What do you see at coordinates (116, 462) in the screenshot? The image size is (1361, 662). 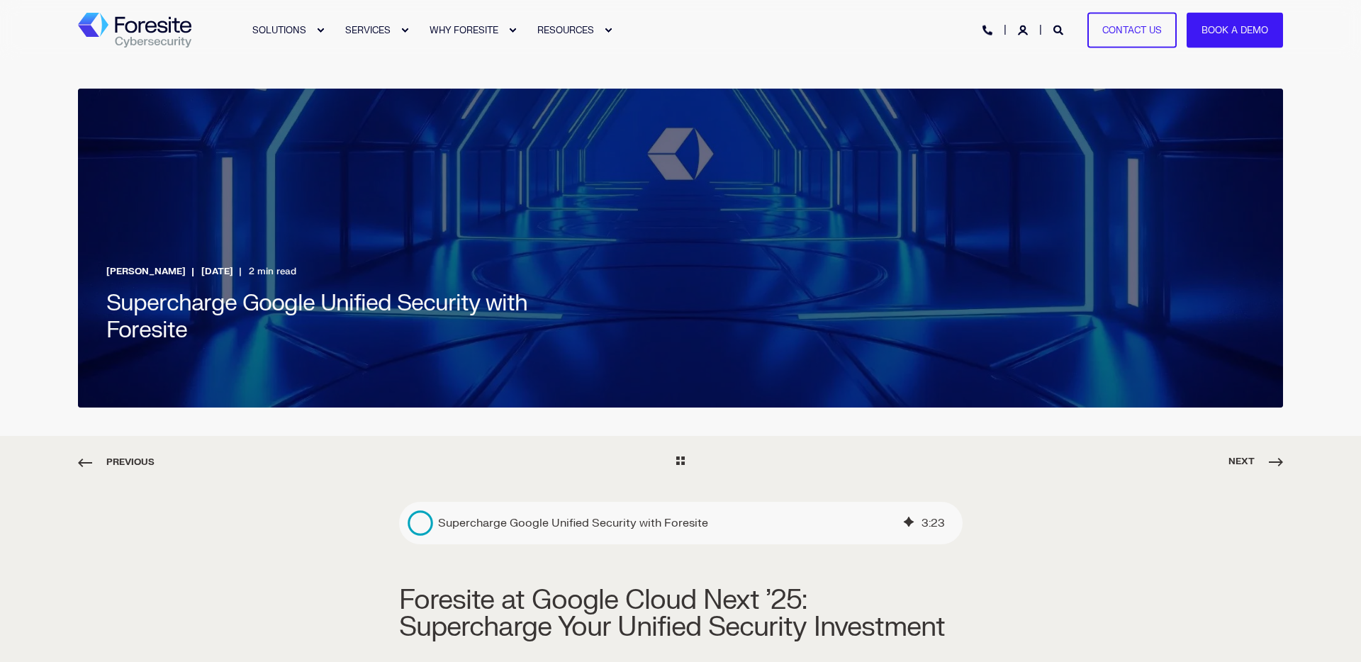 I see `span: Previous` at bounding box center [116, 462].